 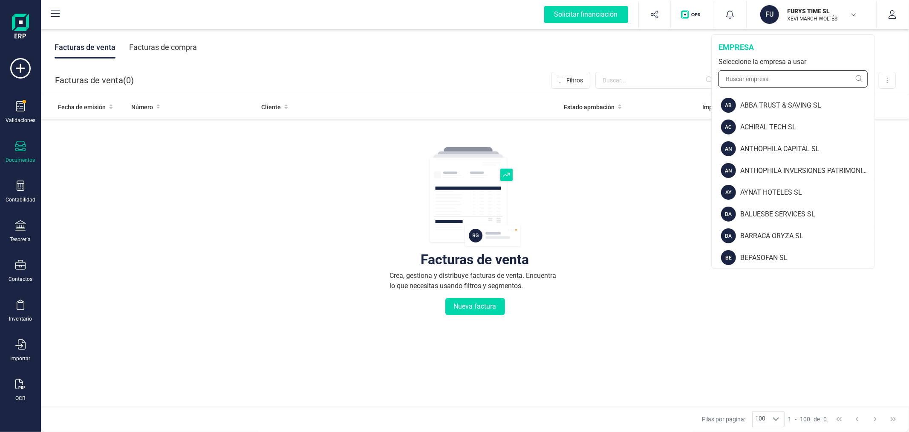 What do you see at coordinates (729, 257) in the screenshot?
I see `div: BE` at bounding box center [729, 257].